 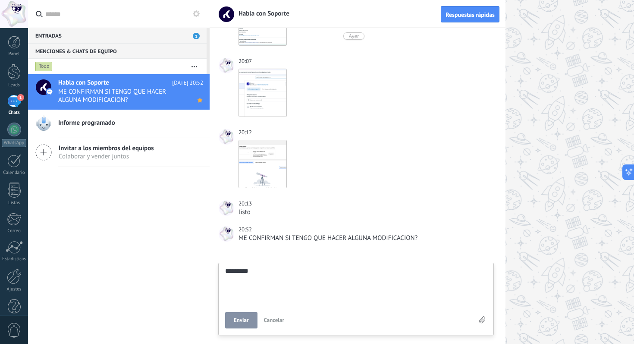 I want to click on div: Menciones & Chats de equipo, so click(x=117, y=51).